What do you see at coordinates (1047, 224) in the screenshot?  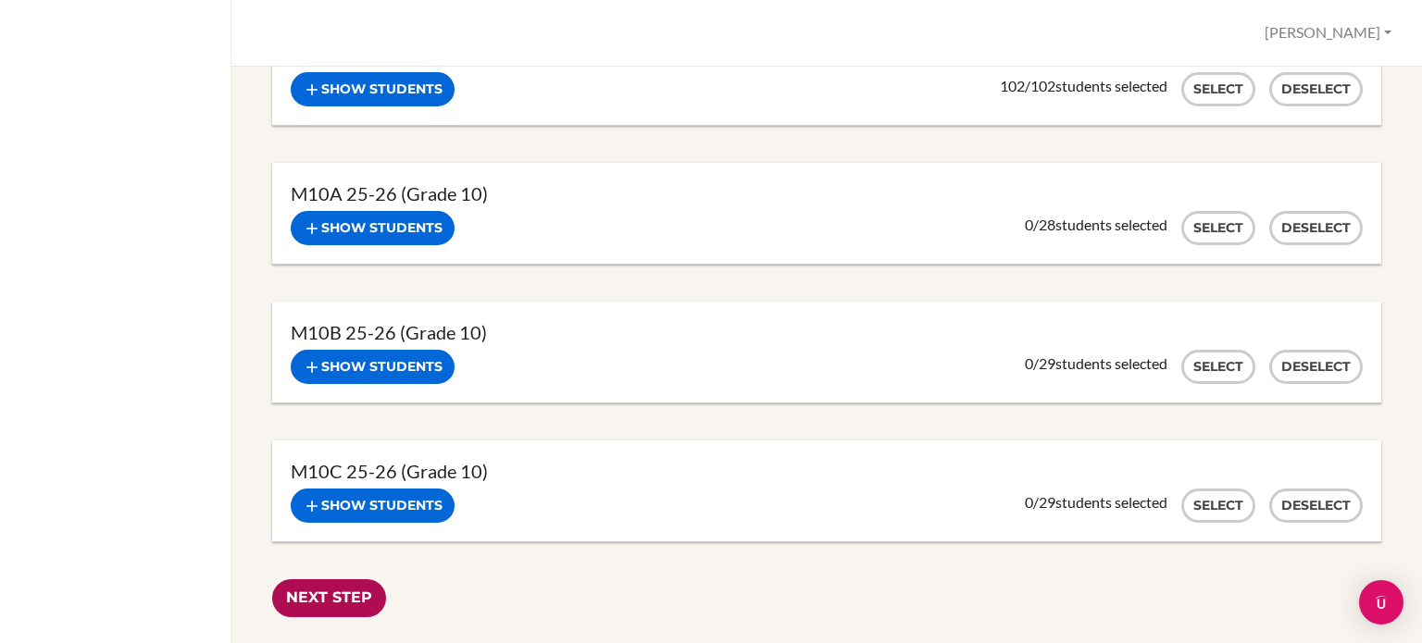 I see `span: 28` at bounding box center [1047, 224].